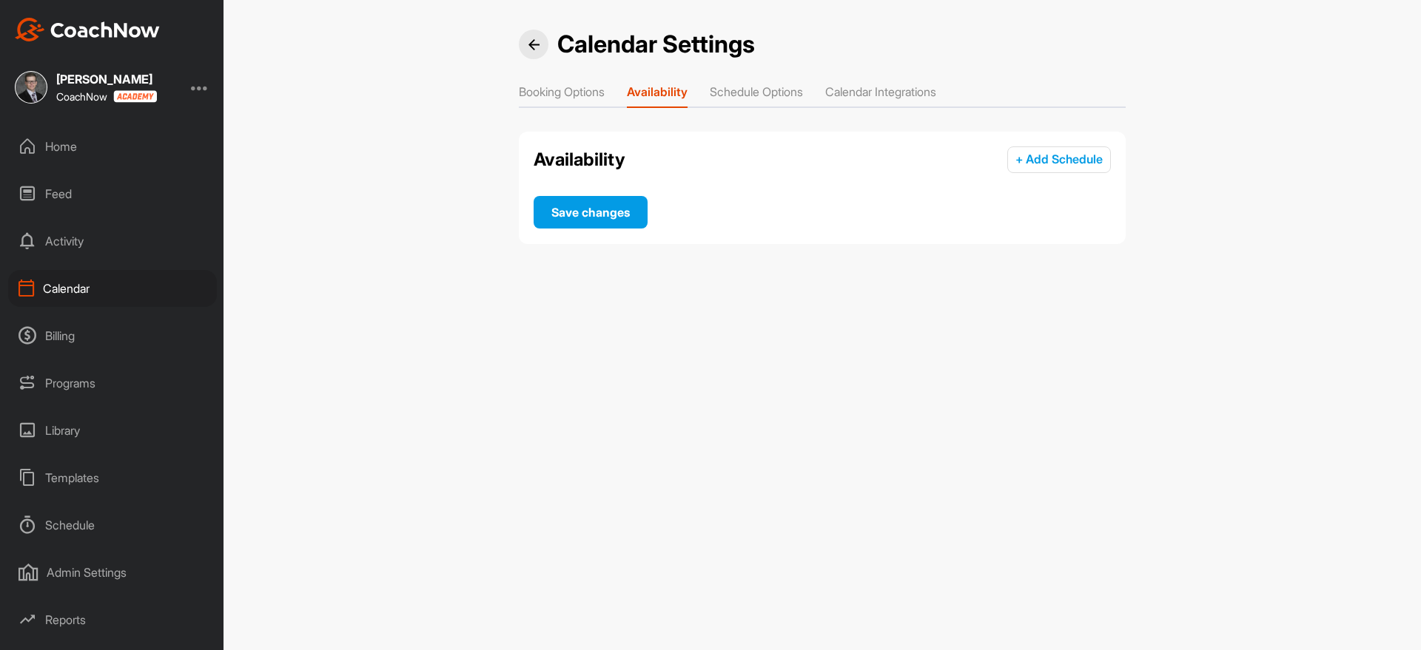 The image size is (1421, 650). I want to click on img: CoachNow, so click(87, 30).